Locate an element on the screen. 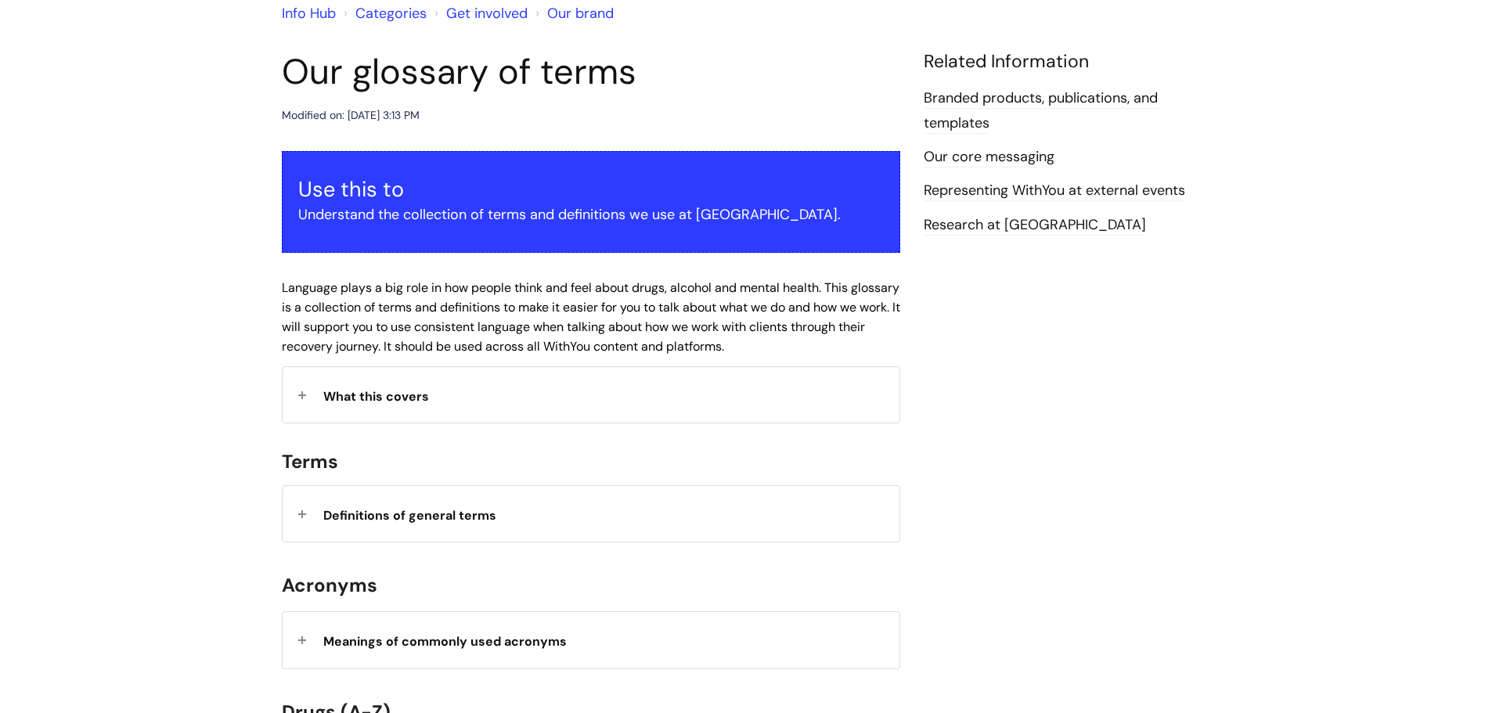 This screenshot has width=1503, height=713. li: Get involved is located at coordinates (479, 13).